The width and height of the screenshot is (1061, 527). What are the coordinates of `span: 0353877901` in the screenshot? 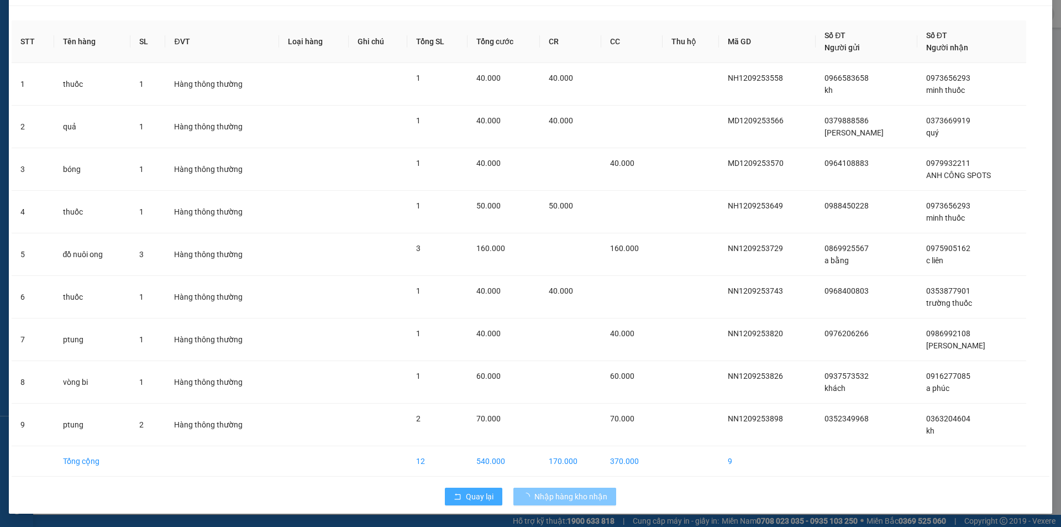 It's located at (948, 291).